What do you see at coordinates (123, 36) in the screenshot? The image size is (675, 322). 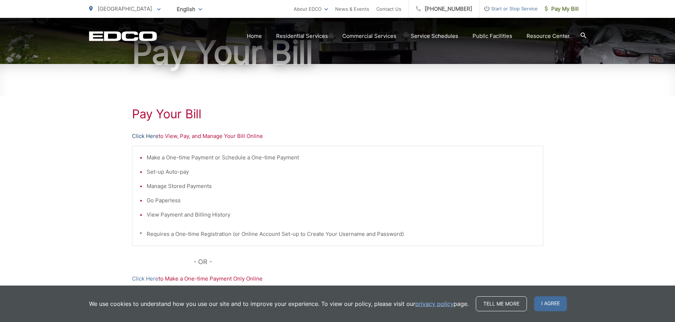 I see `a: EDCD logo. Return to the homepage.` at bounding box center [123, 36].